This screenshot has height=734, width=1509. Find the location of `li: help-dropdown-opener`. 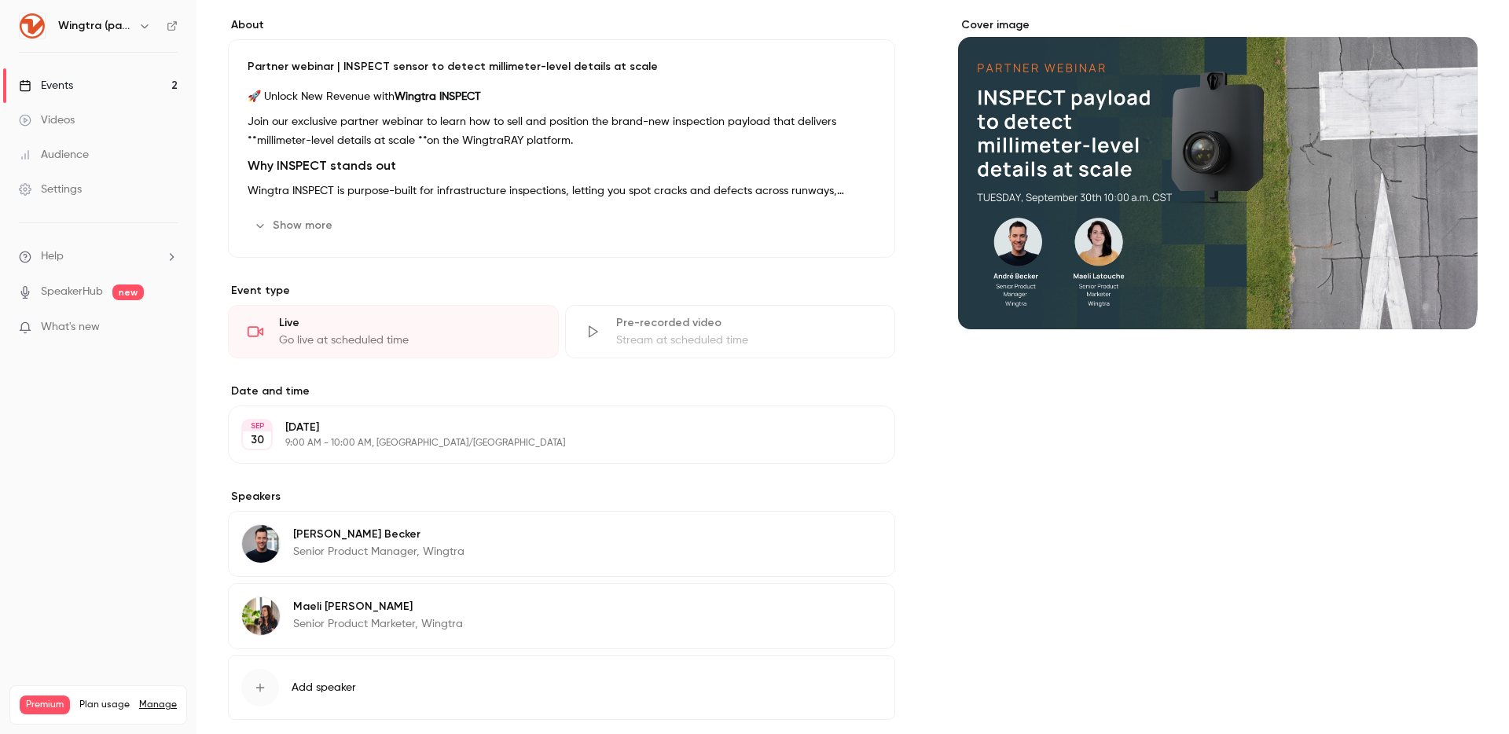

li: help-dropdown-opener is located at coordinates (98, 256).